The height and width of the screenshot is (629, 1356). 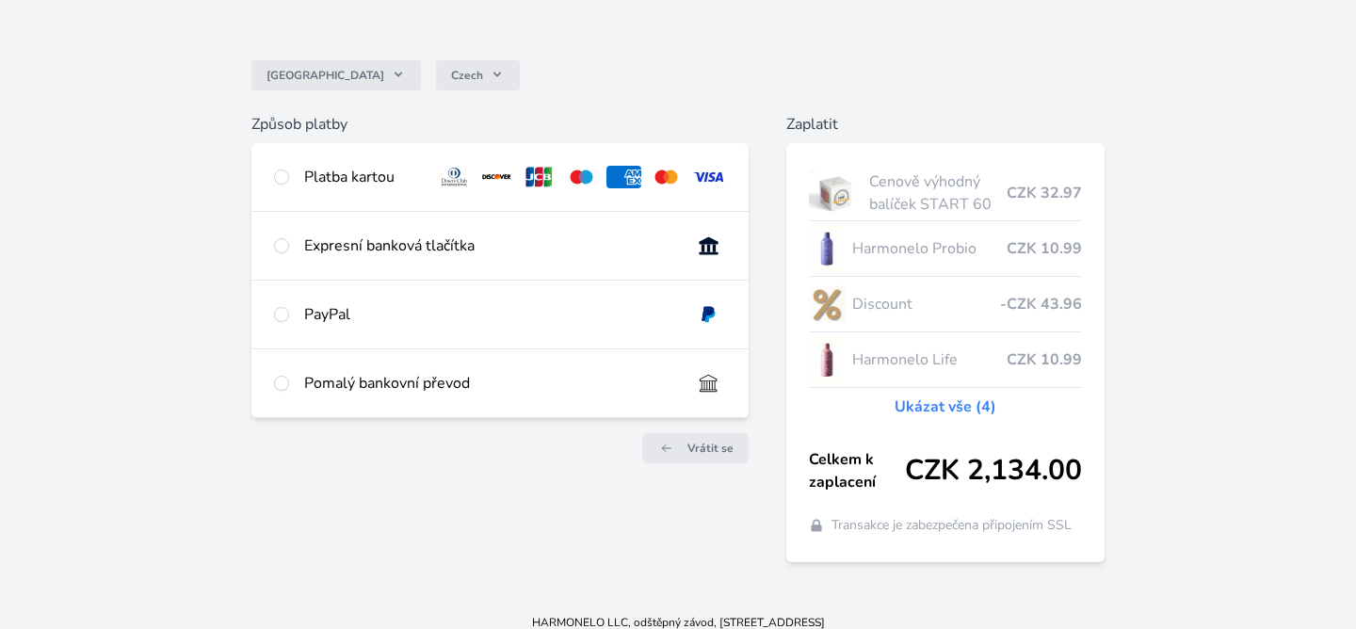 What do you see at coordinates (835, 193) in the screenshot?
I see `img: start.jpg` at bounding box center [835, 193].